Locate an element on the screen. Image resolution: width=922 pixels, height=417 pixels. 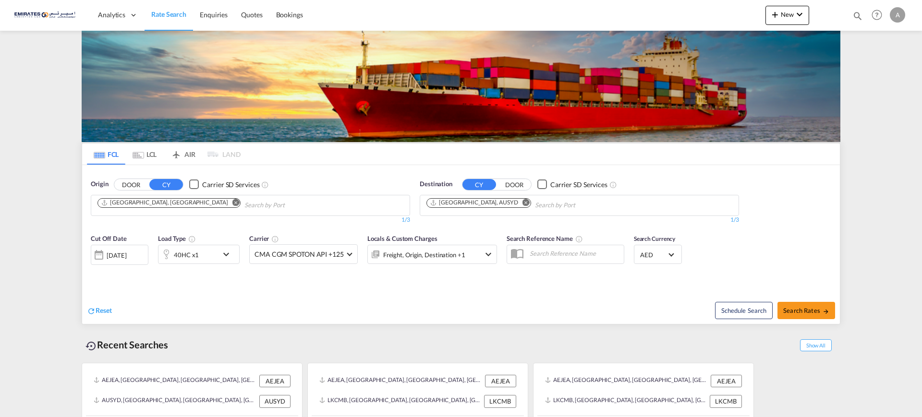
span: Enquiries is located at coordinates (214, 14).